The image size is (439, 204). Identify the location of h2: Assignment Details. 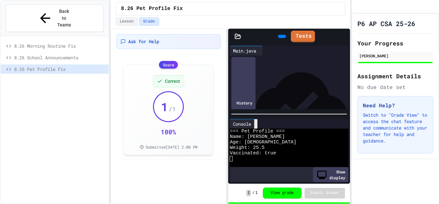
(396, 76).